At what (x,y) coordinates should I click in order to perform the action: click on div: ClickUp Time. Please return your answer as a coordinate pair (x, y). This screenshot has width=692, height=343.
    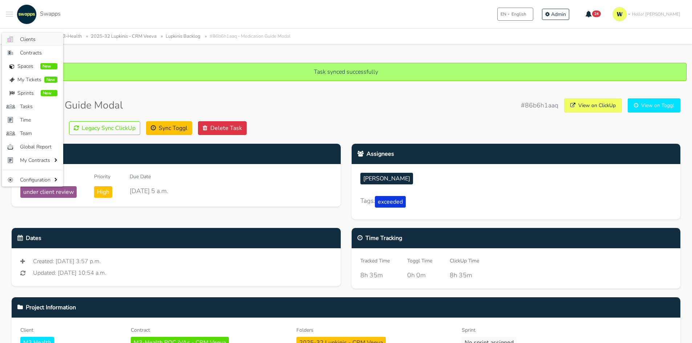
    Looking at the image, I should click on (464, 261).